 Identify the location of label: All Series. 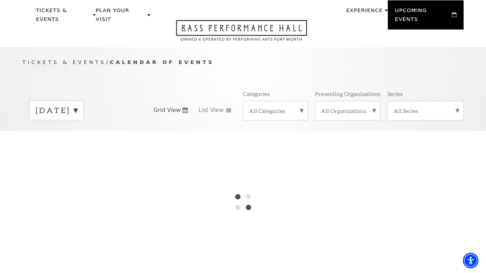
(425, 111).